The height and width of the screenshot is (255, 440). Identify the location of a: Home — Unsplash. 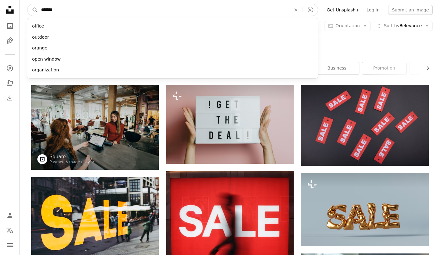
(10, 10).